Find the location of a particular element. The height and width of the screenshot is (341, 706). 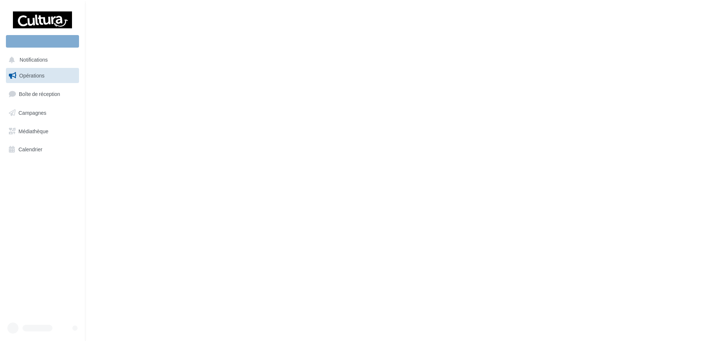

a: Boîte de réception is located at coordinates (42, 94).